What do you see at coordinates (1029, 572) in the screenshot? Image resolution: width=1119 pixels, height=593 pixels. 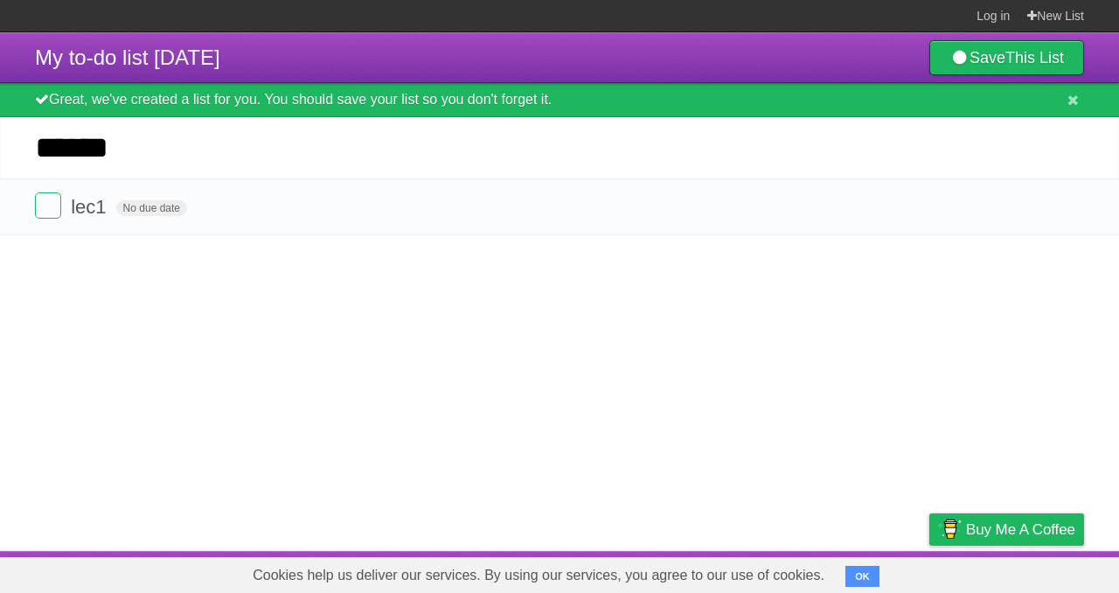 I see `a: Suggest a feature` at bounding box center [1029, 572].